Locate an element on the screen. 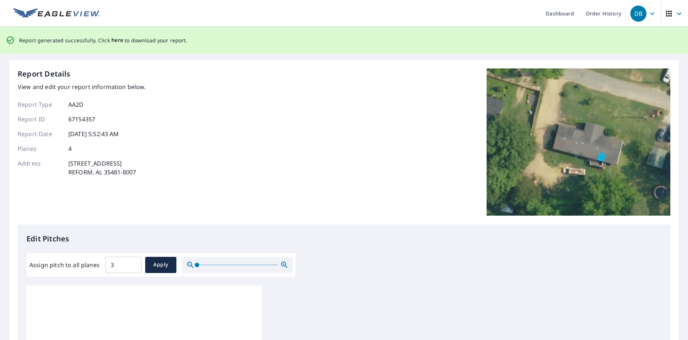 The image size is (688, 340). p: AA2D is located at coordinates (76, 104).